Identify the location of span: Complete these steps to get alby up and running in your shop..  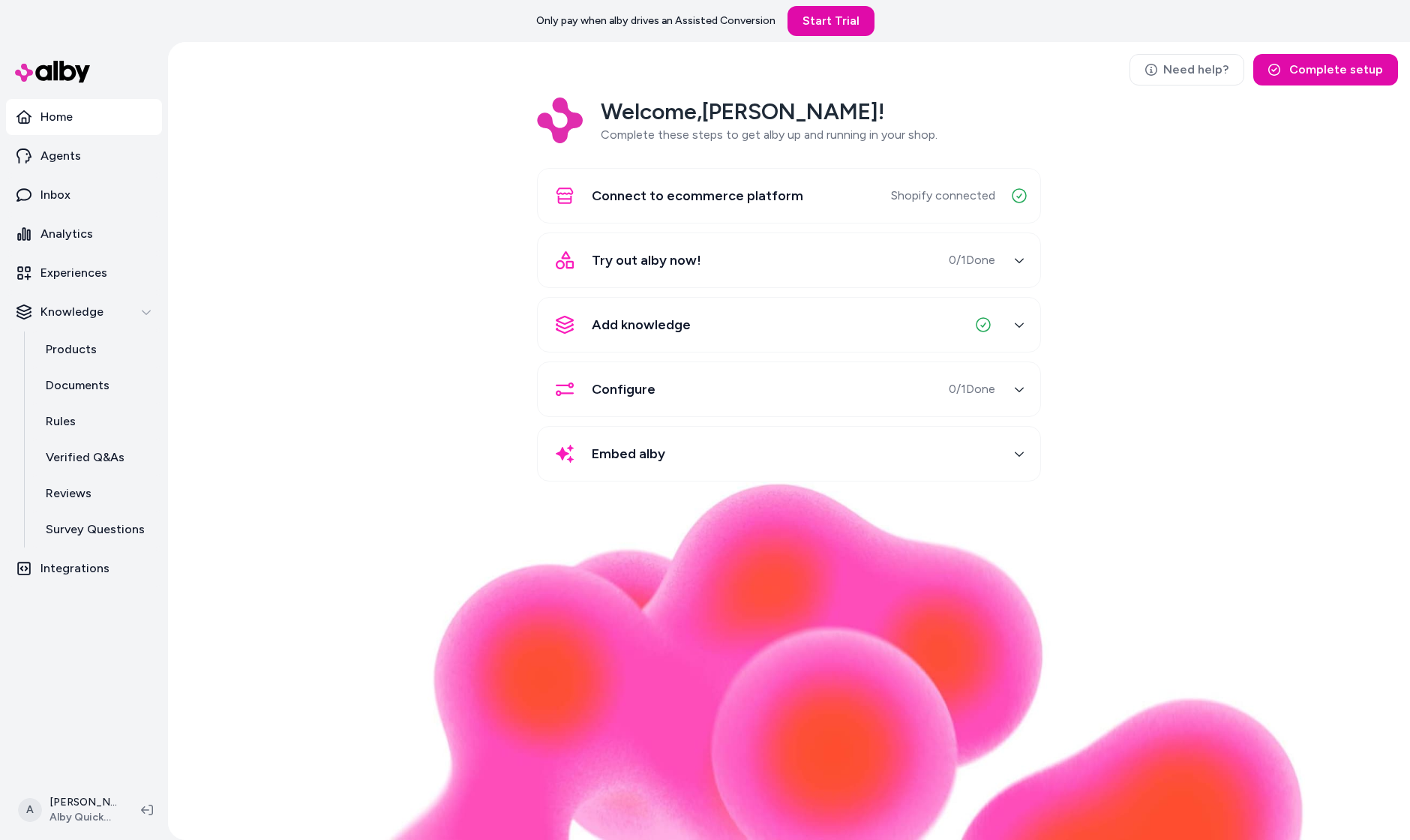
(769, 134).